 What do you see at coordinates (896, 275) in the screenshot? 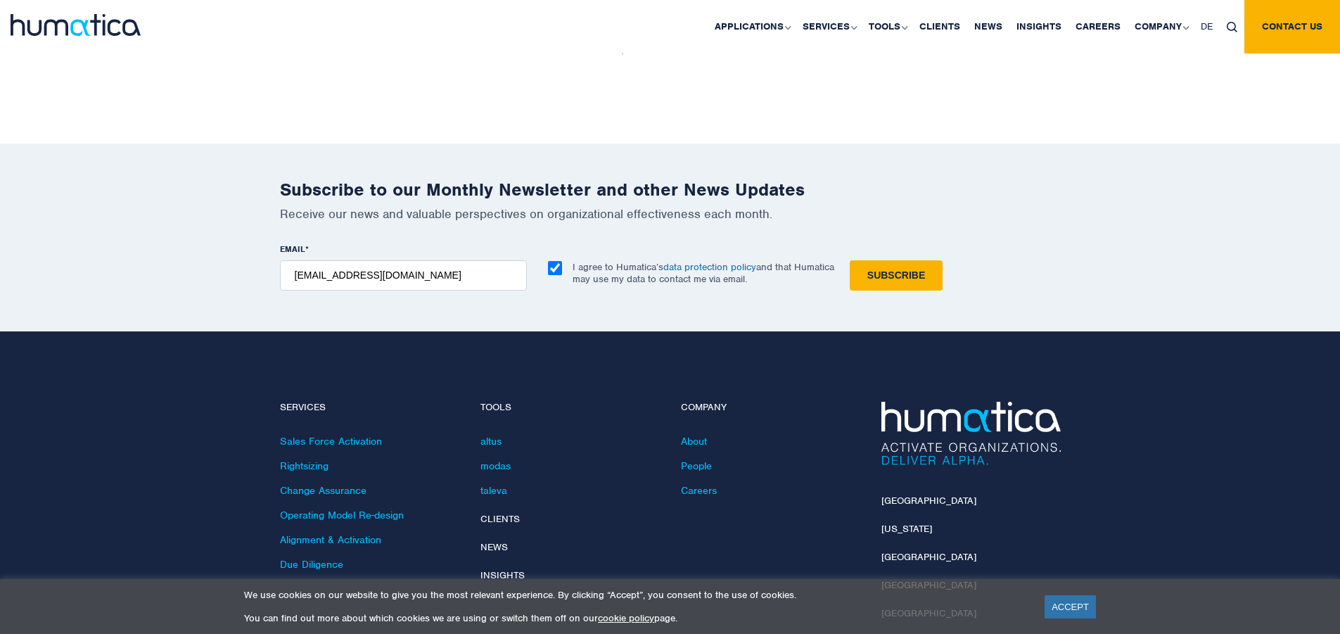
I see `input: Subscribe` at bounding box center [896, 275].